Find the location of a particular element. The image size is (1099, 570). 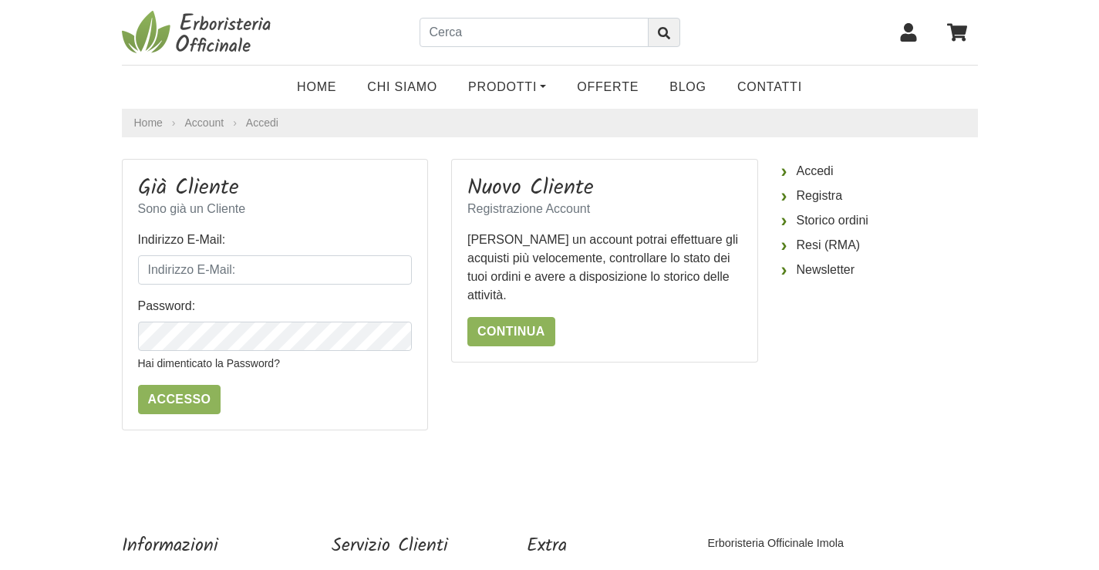

h3: Nuovo Cliente is located at coordinates (605, 188).